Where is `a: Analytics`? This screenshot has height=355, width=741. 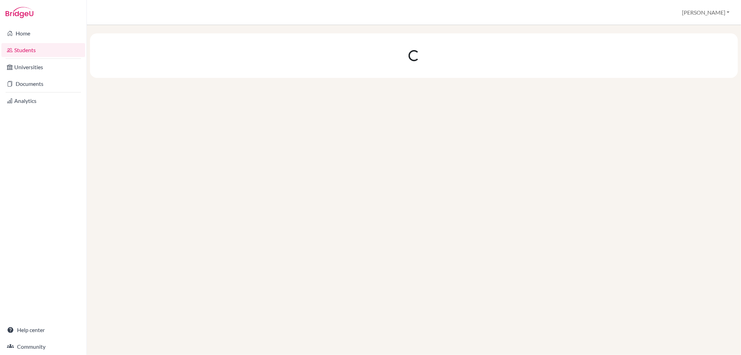
a: Analytics is located at coordinates (43, 101).